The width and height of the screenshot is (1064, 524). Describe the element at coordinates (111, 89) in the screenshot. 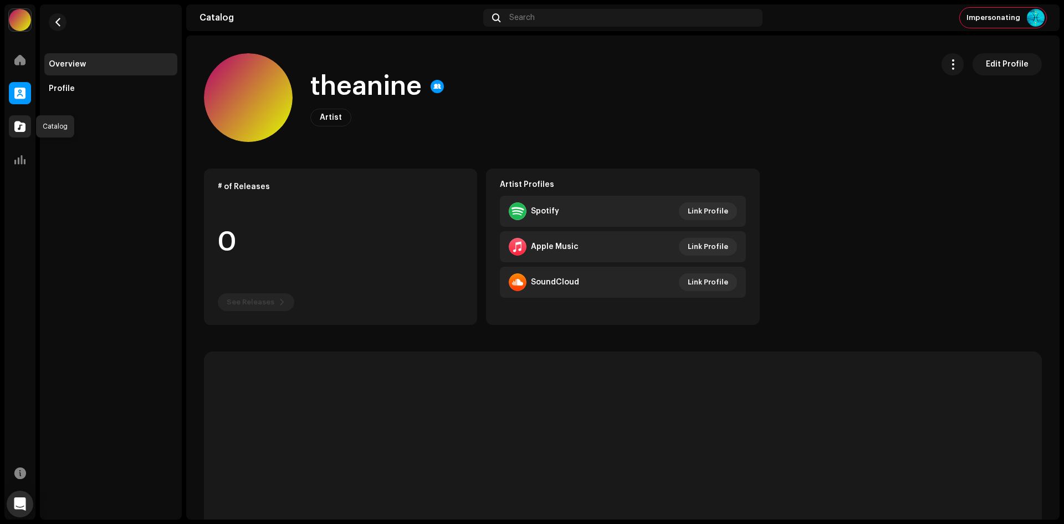

I see `re-m-nav-item: Profile` at that location.